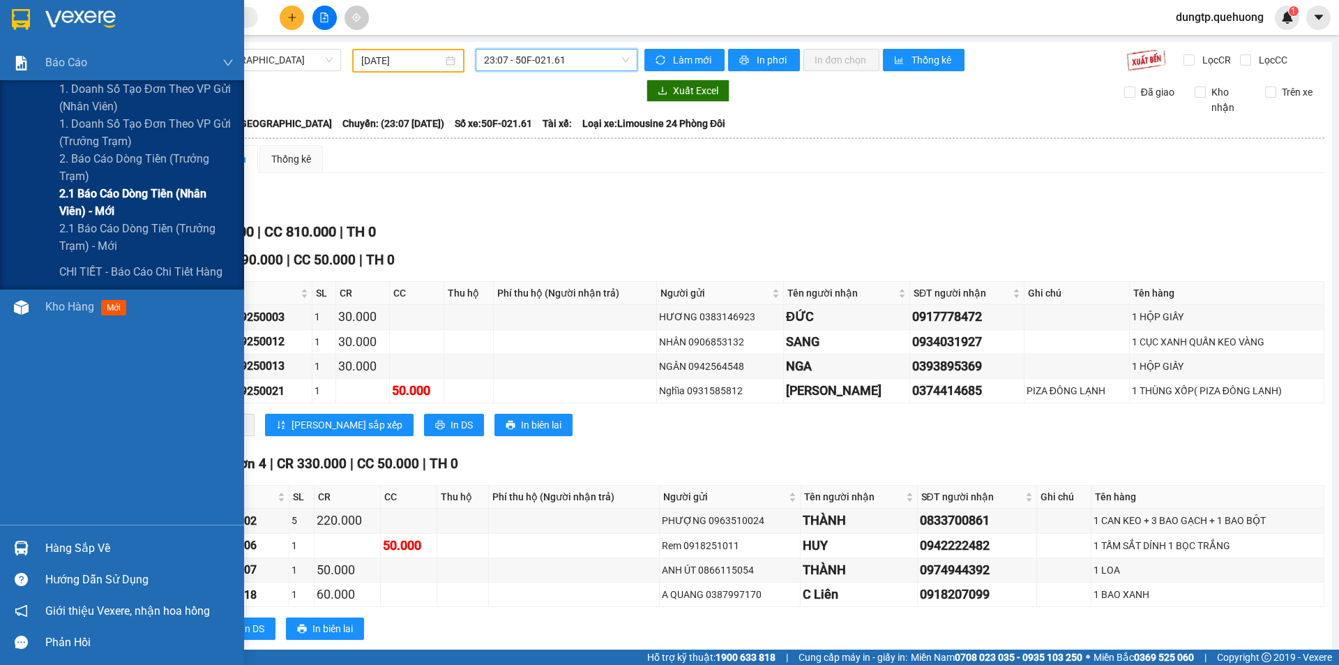  Describe the element at coordinates (248, 463) in the screenshot. I see `span: Đơn 4` at that location.